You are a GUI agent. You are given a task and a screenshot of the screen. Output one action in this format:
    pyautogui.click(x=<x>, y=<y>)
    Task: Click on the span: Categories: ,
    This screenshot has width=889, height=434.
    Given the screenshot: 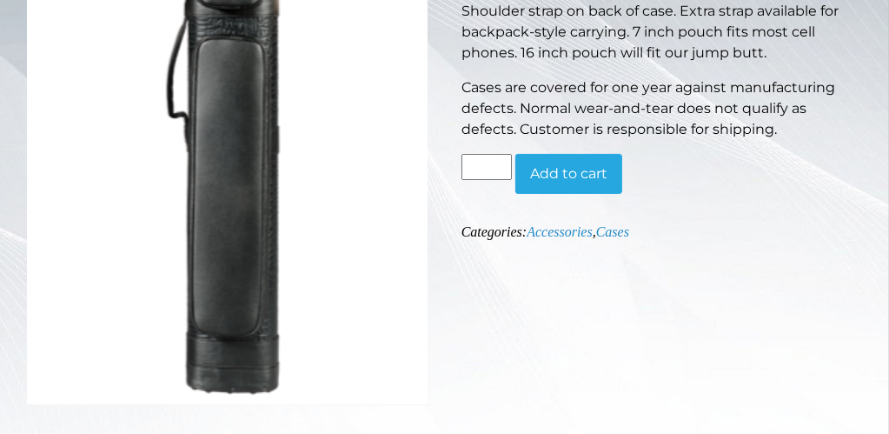 What is the action you would take?
    pyautogui.click(x=545, y=231)
    